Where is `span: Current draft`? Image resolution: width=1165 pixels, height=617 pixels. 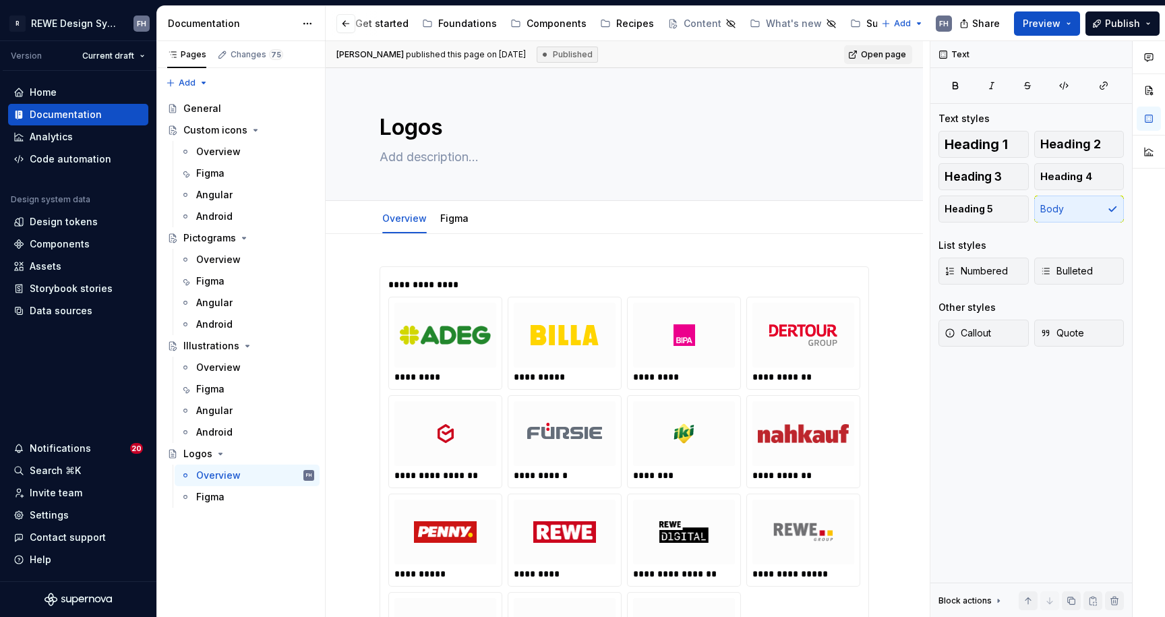
span: Current draft is located at coordinates (108, 56).